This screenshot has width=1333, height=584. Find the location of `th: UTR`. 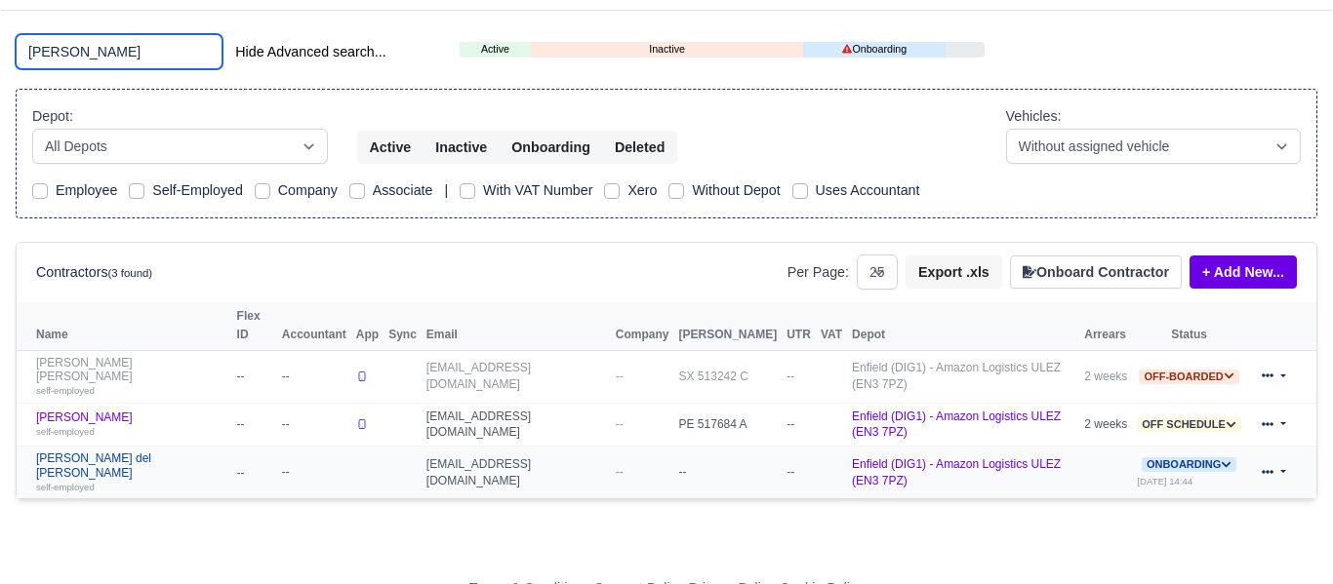

th: UTR is located at coordinates (798, 326).